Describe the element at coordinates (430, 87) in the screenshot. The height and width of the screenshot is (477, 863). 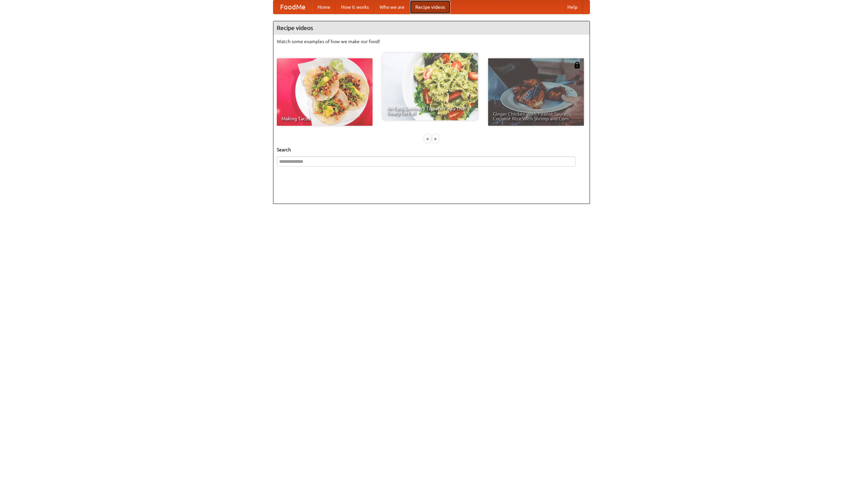
I see `a: An Easy, Summery Tomato Pasta That's Ready for Fall` at that location.